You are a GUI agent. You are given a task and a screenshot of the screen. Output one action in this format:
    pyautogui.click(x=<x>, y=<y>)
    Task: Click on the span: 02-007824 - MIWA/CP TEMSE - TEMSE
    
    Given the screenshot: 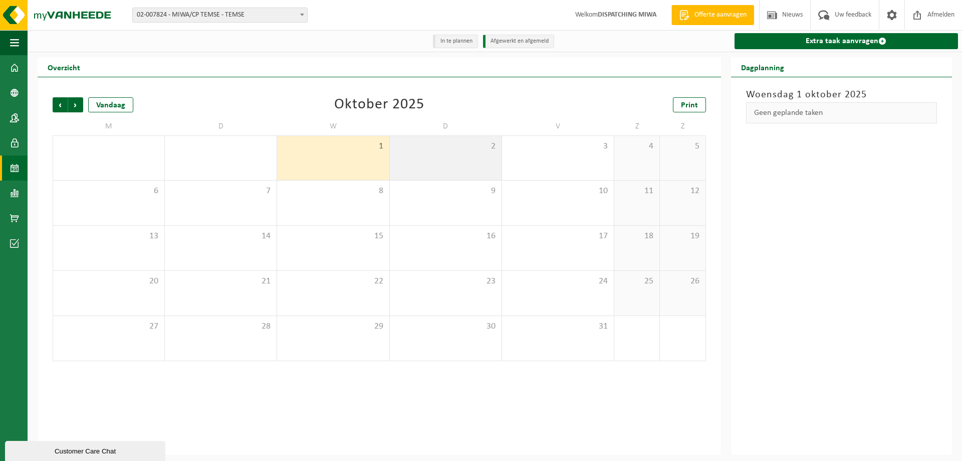 What is the action you would take?
    pyautogui.click(x=220, y=15)
    